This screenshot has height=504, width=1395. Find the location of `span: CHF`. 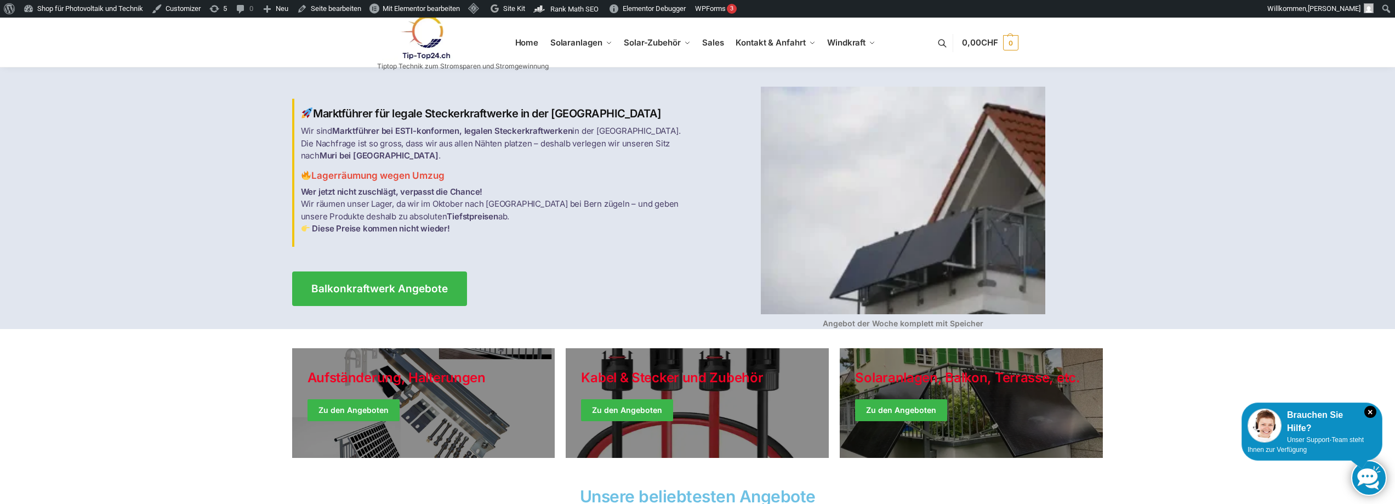

span: CHF is located at coordinates (989, 42).